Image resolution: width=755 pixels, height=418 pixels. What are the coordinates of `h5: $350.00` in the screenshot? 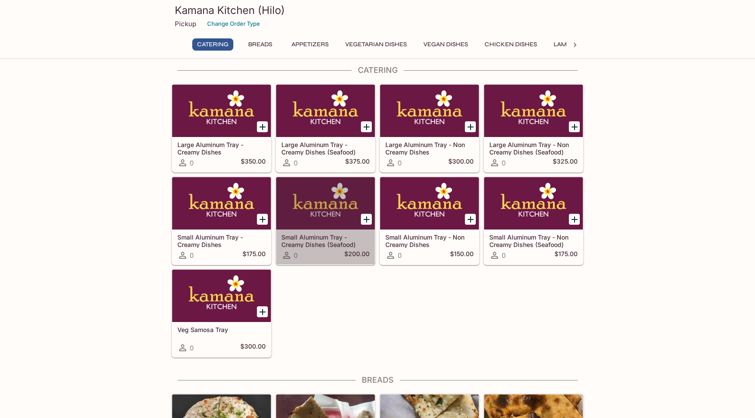 It's located at (253, 163).